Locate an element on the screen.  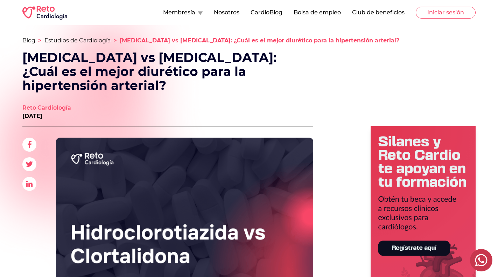
button: Nosotros is located at coordinates (227, 13).